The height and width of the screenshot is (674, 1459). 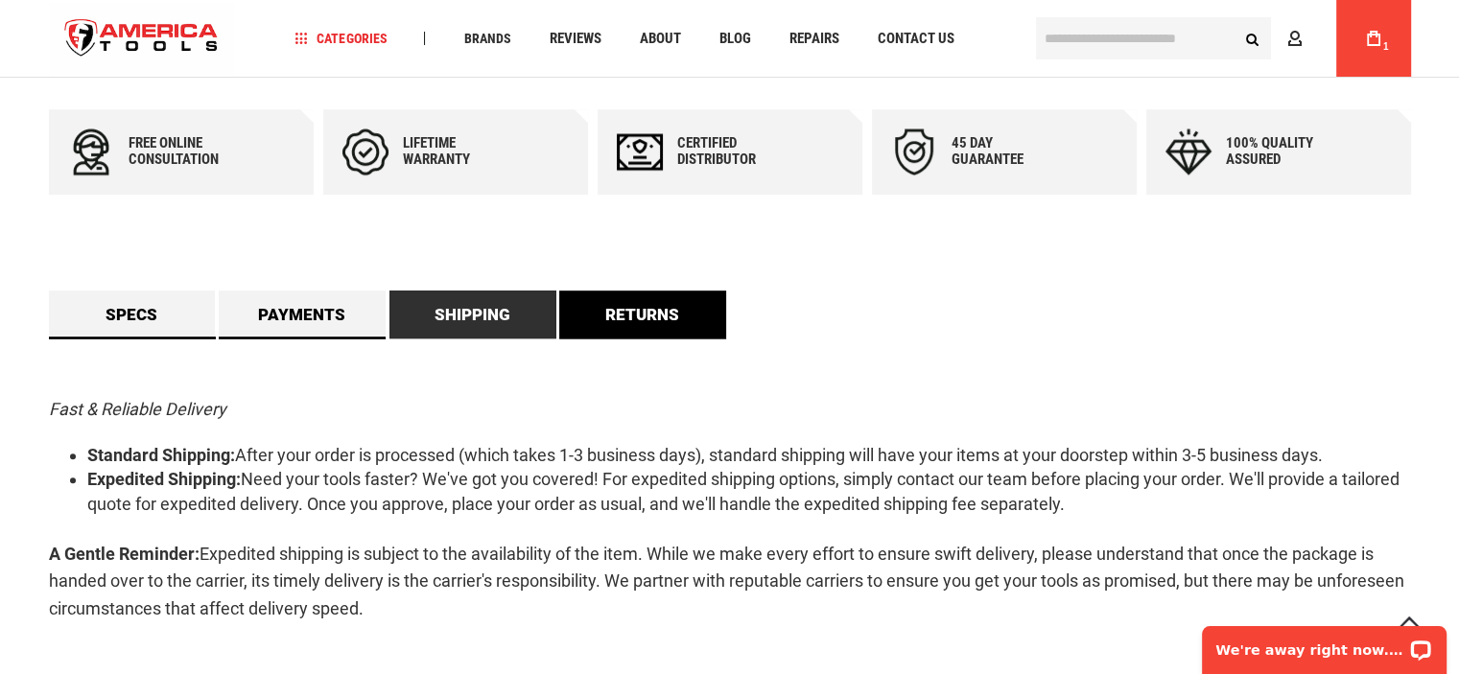 What do you see at coordinates (659, 38) in the screenshot?
I see `span: About` at bounding box center [659, 38].